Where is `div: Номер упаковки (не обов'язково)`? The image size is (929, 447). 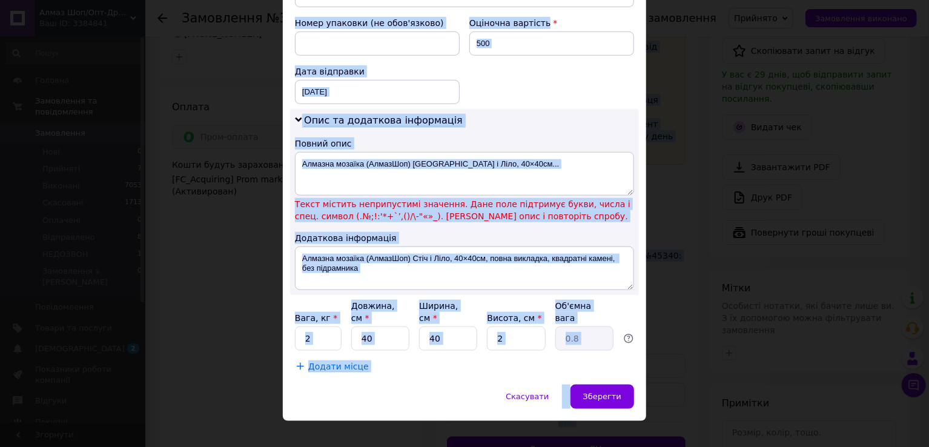
div: Номер упаковки (не обов'язково) is located at coordinates (377, 23).